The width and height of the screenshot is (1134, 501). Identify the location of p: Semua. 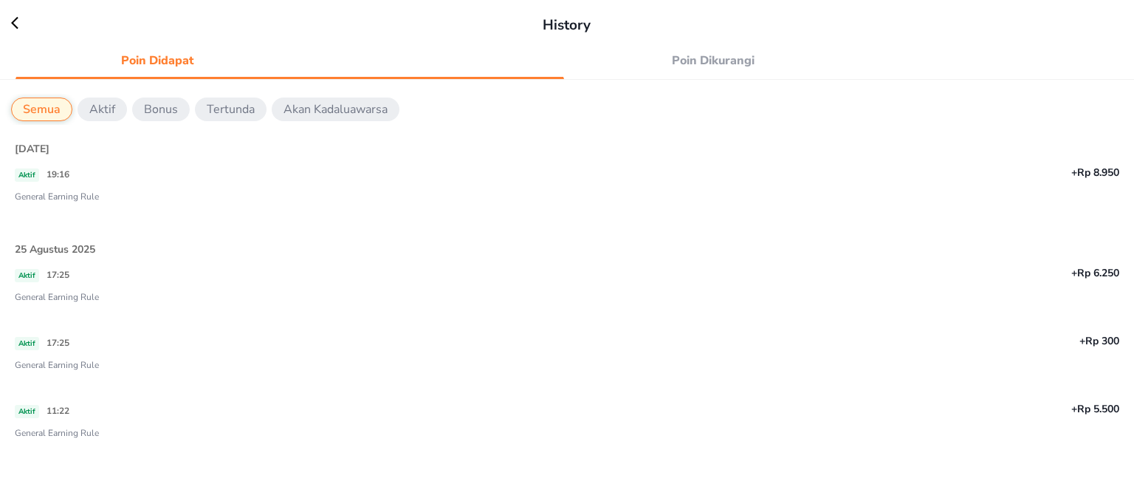
(41, 109).